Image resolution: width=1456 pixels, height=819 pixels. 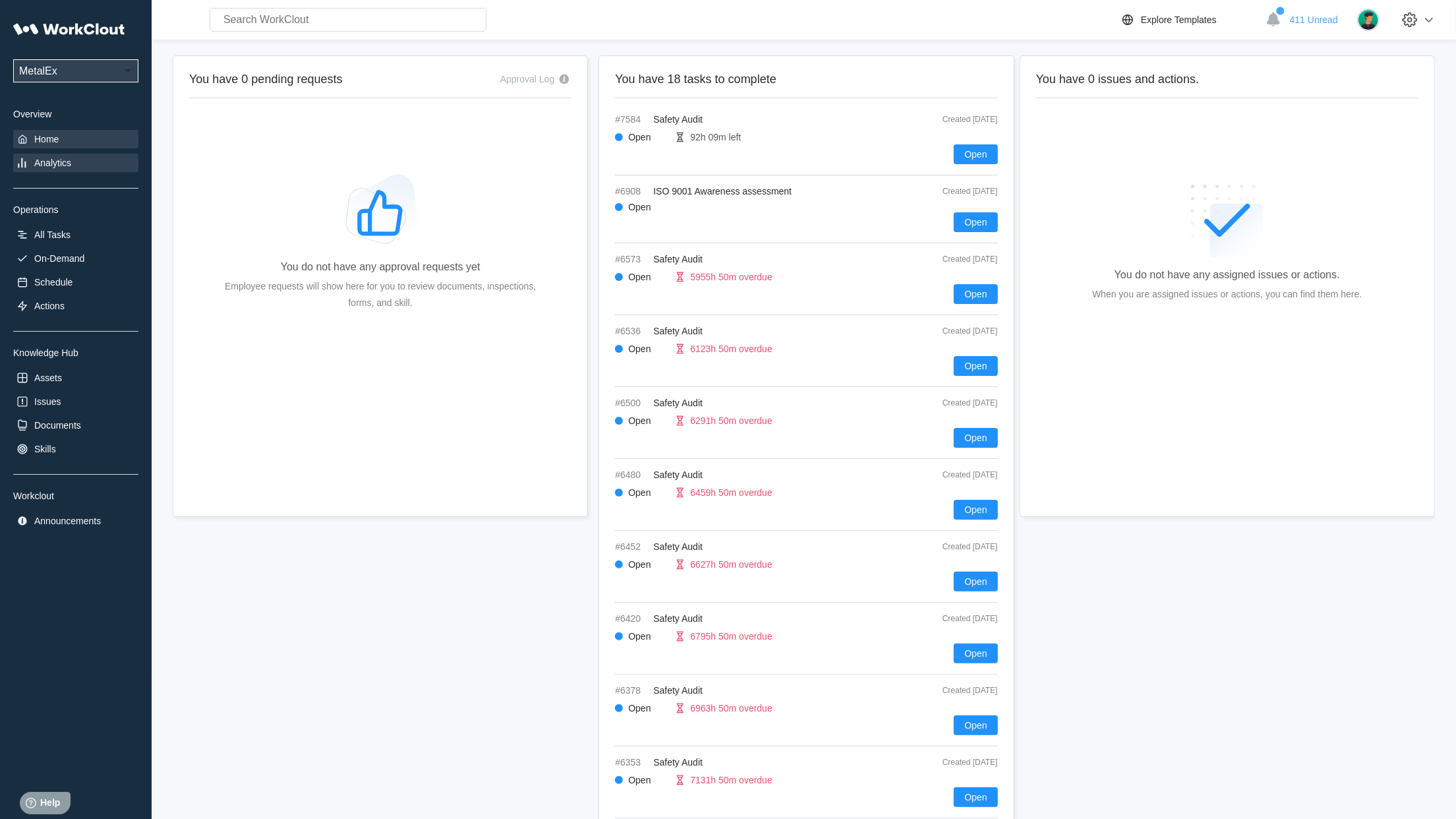 I want to click on a: Documents, so click(x=76, y=425).